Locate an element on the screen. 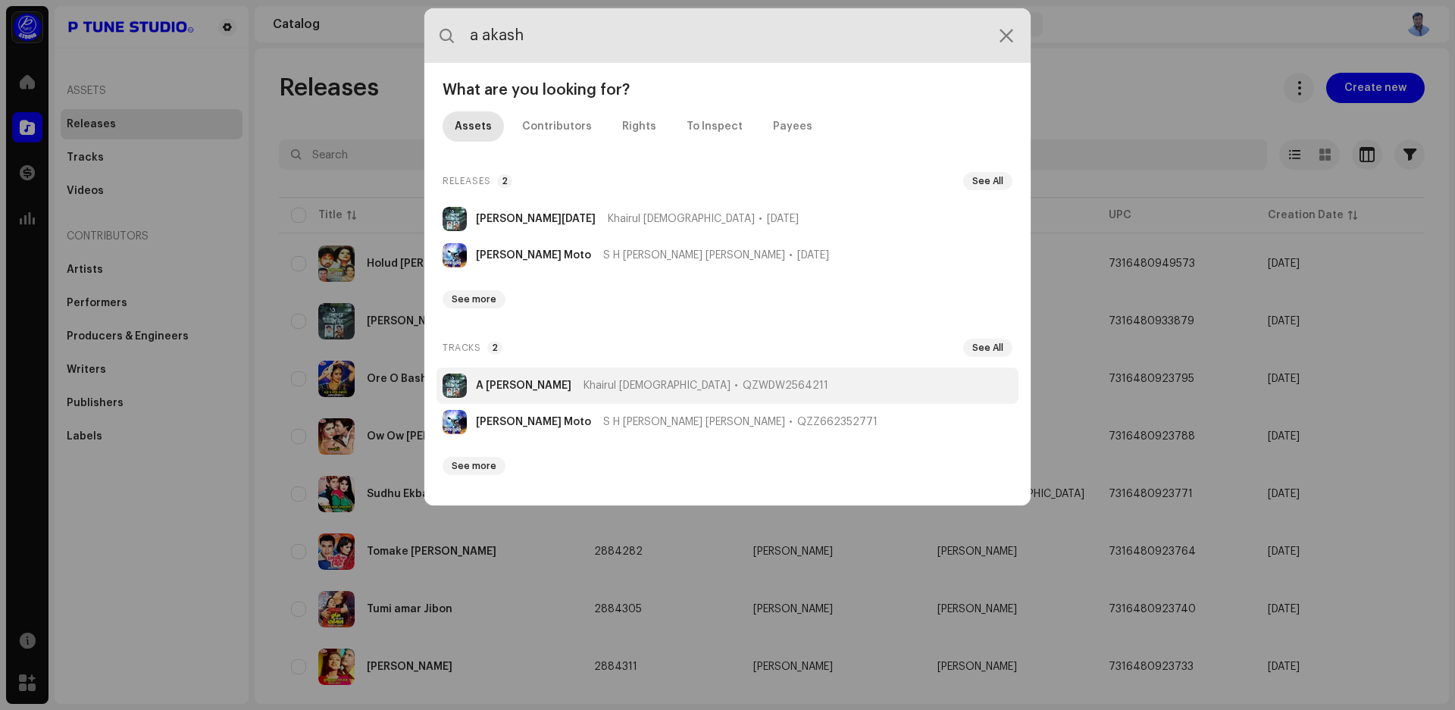  span: Releases is located at coordinates (467, 181).